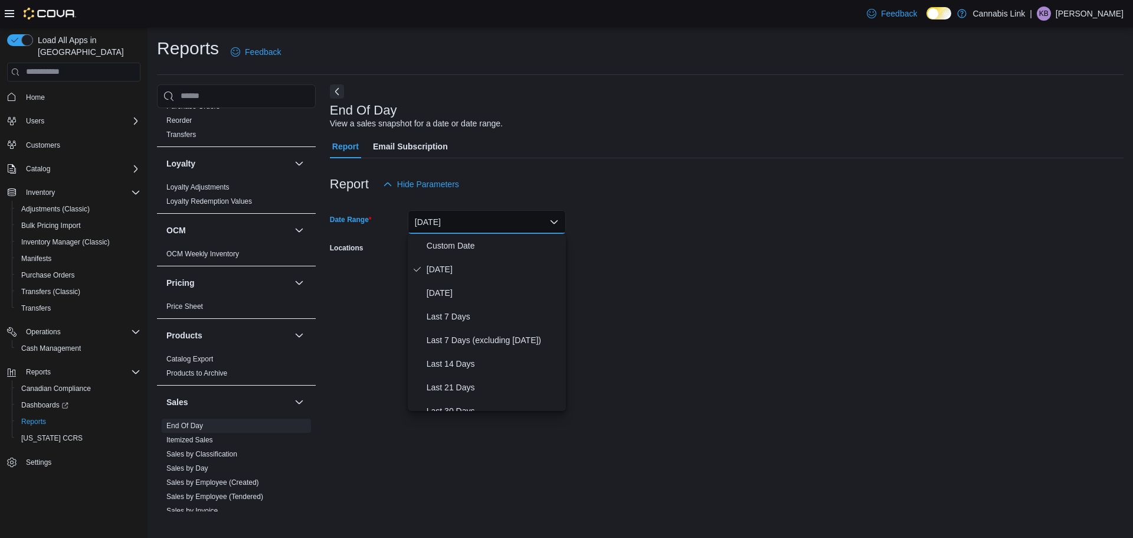 This screenshot has width=1133, height=538. I want to click on a: Sales by Classification, so click(202, 454).